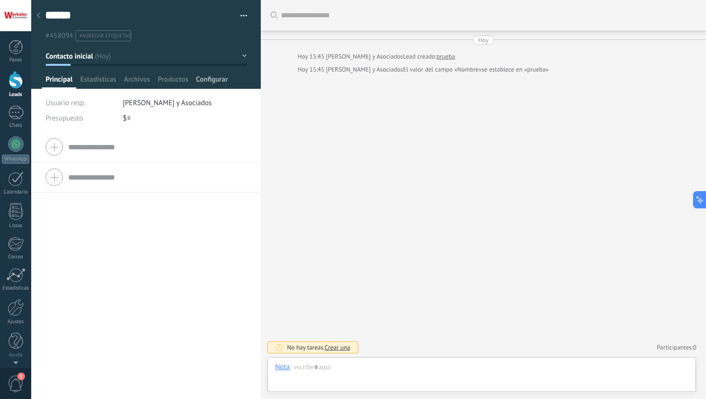 This screenshot has height=399, width=706. Describe the element at coordinates (81, 118) in the screenshot. I see `div: Presupuesto` at that location.